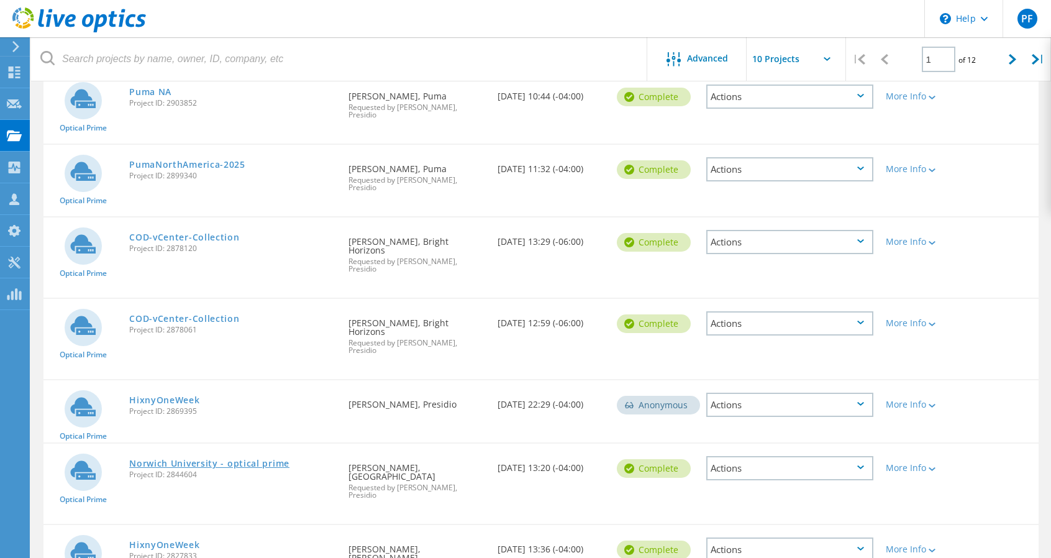  What do you see at coordinates (79, 30) in the screenshot?
I see `a: Live Optics Dashboard` at bounding box center [79, 30].